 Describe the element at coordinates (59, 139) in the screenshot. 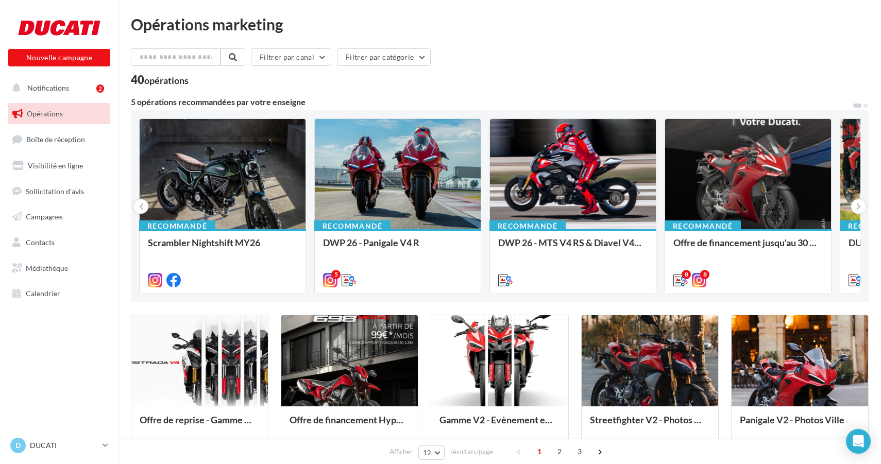

I see `a: Boîte de réception` at that location.